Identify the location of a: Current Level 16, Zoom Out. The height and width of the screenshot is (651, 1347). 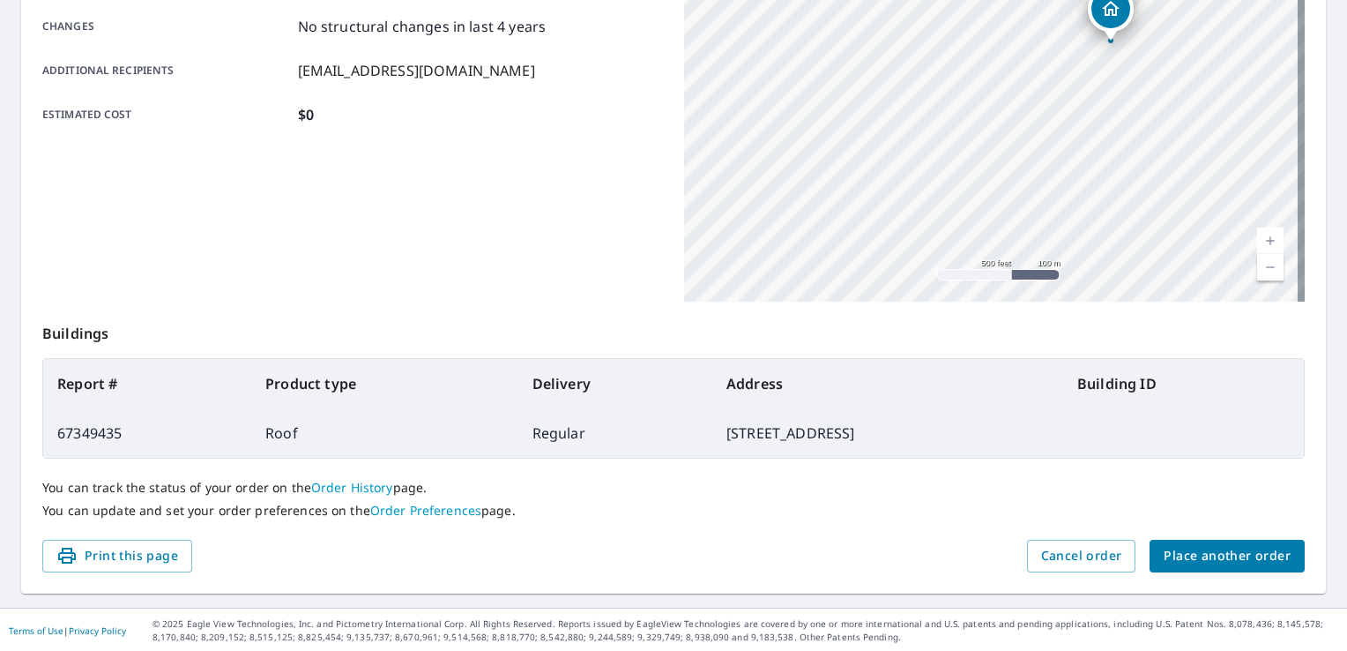
(1270, 267).